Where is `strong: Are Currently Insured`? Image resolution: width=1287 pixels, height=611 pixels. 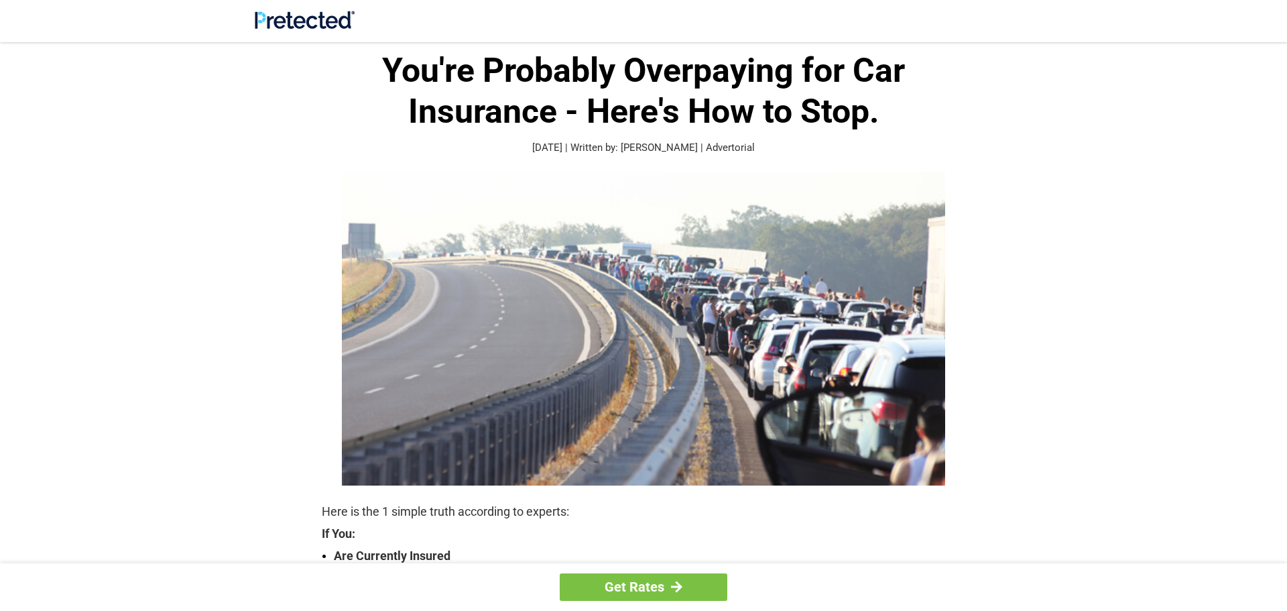 strong: Are Currently Insured is located at coordinates (650, 556).